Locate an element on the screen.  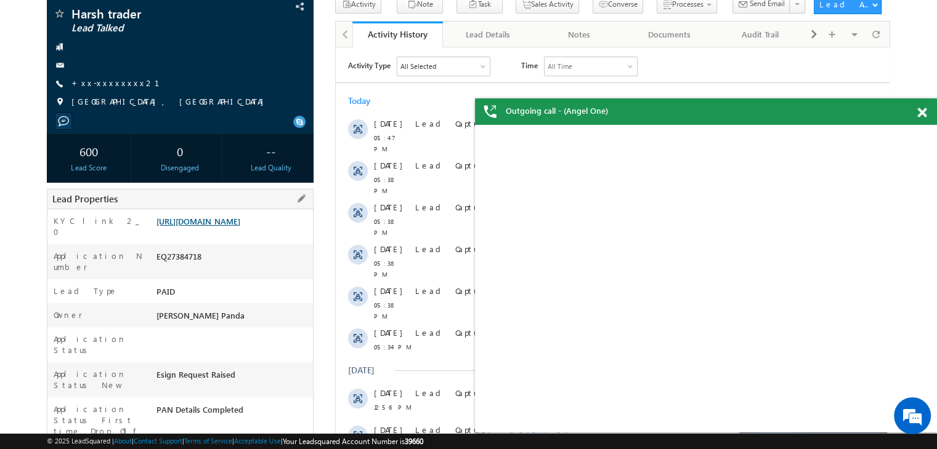
div: Notes is located at coordinates (578, 34).